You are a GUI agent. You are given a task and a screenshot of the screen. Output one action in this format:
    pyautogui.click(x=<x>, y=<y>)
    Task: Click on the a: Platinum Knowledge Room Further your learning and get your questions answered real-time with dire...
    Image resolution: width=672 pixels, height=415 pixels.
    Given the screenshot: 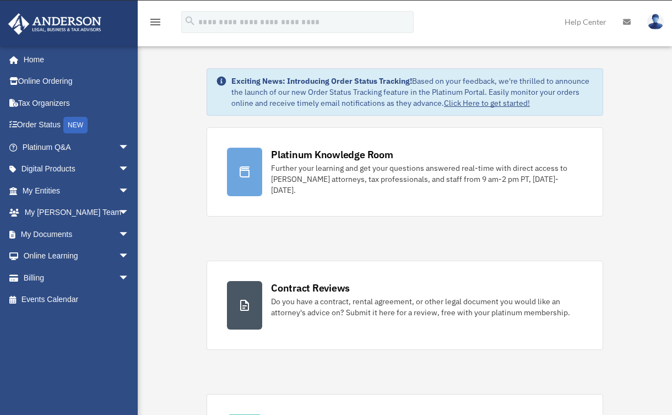 What is the action you would take?
    pyautogui.click(x=405, y=172)
    